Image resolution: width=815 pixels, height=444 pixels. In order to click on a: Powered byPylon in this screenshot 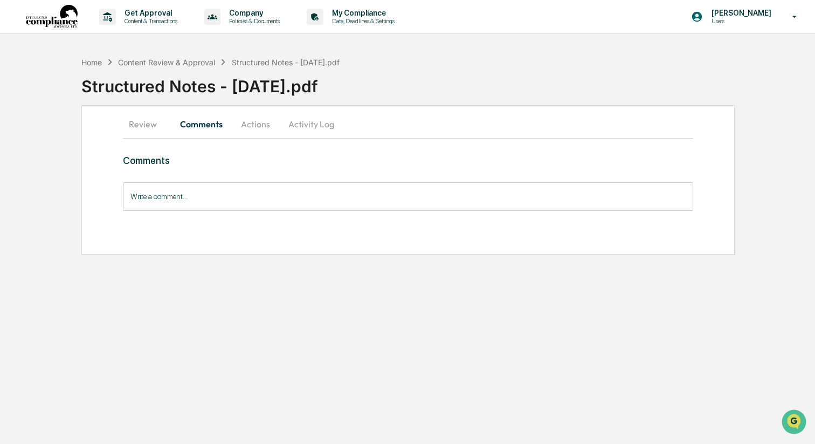, I will do `click(103, 187)`.